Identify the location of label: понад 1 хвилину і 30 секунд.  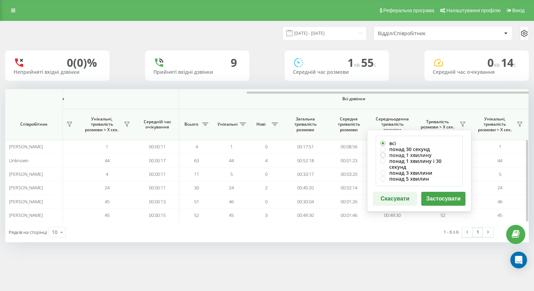
(420, 164).